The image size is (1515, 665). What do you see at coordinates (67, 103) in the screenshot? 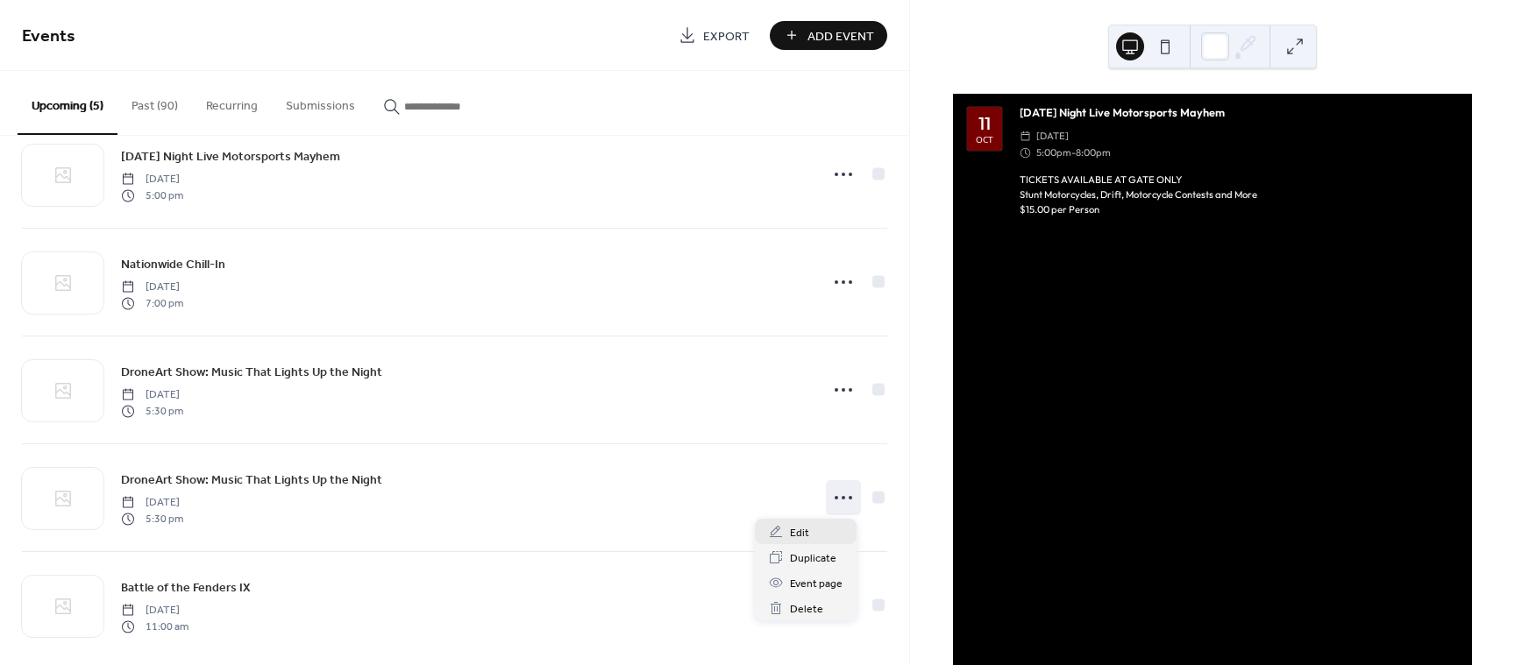
I see `button: Upcoming (5)` at bounding box center [67, 103].